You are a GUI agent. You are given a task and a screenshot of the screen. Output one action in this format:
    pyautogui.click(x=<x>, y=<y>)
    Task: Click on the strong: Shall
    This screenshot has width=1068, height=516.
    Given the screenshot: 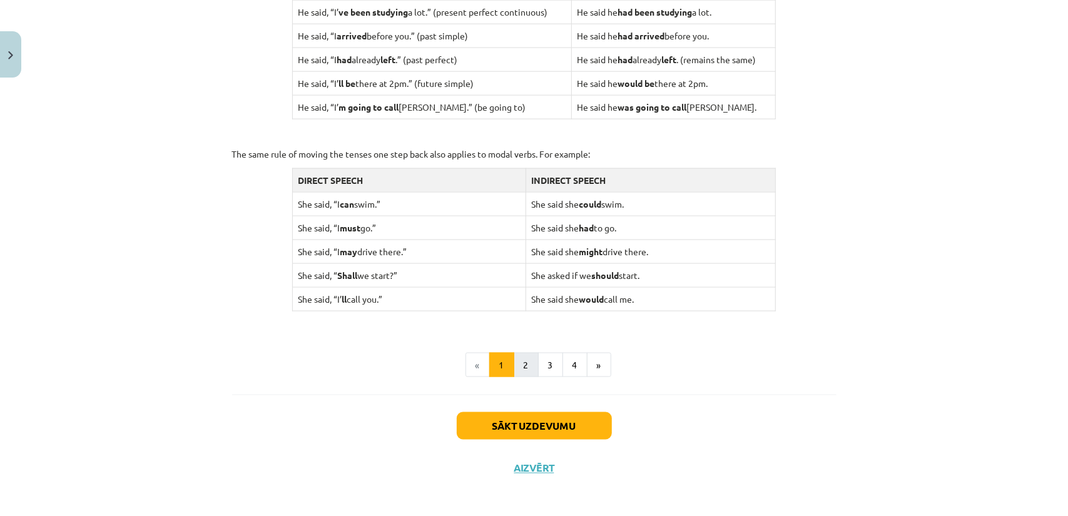 What is the action you would take?
    pyautogui.click(x=347, y=275)
    